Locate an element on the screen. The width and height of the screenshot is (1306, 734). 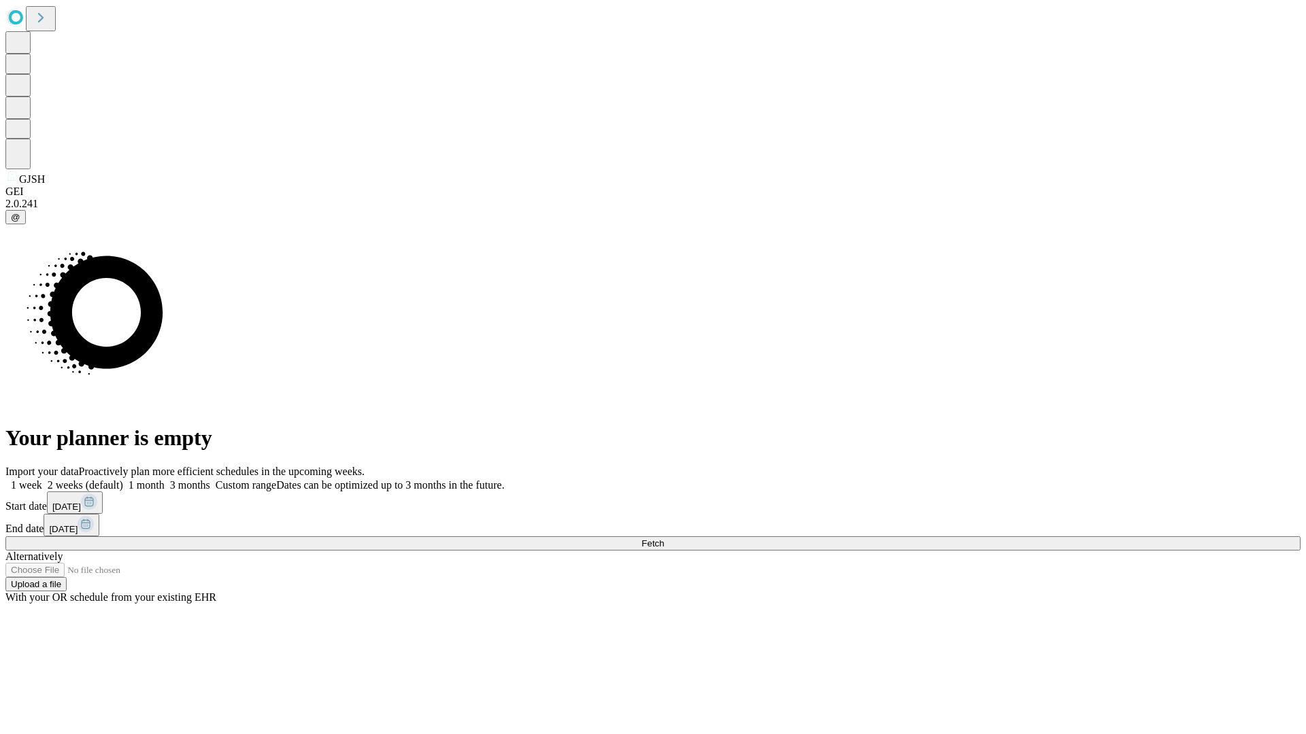
span: 1 month is located at coordinates (146, 485).